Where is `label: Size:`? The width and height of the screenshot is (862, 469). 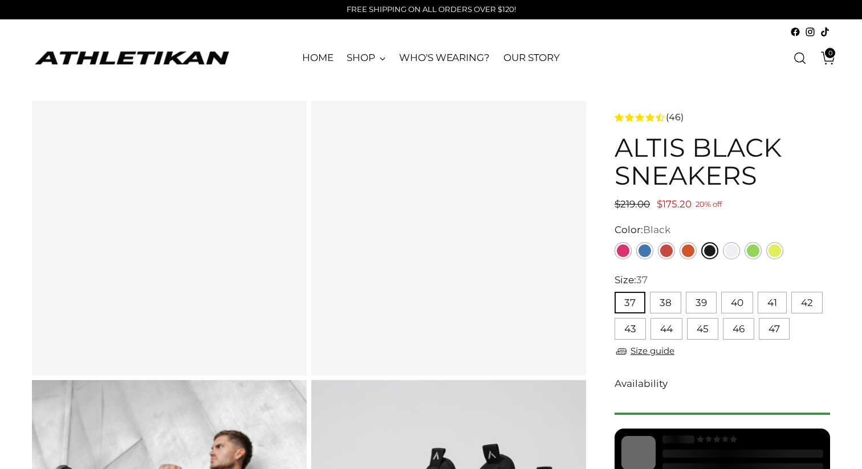
label: Size: is located at coordinates (631, 280).